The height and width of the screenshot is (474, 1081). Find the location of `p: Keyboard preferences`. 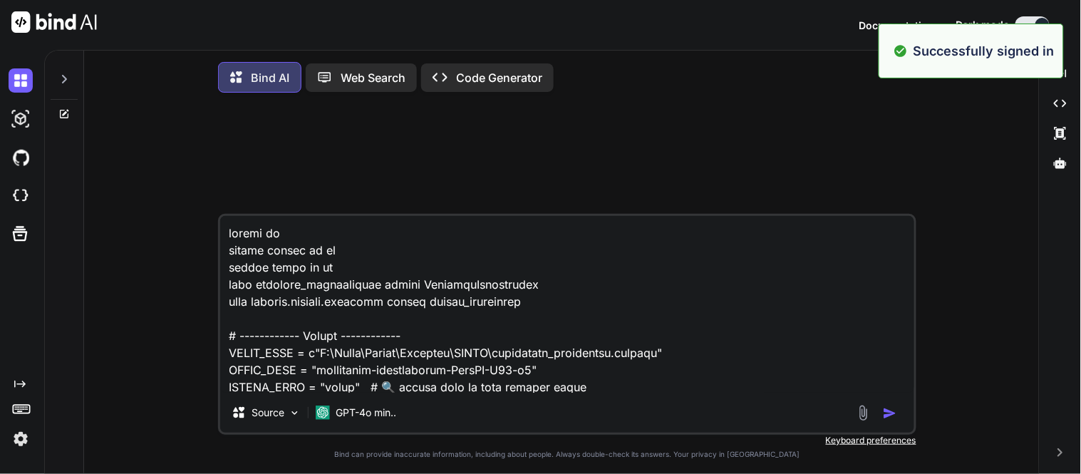

p: Keyboard preferences is located at coordinates (567, 440).